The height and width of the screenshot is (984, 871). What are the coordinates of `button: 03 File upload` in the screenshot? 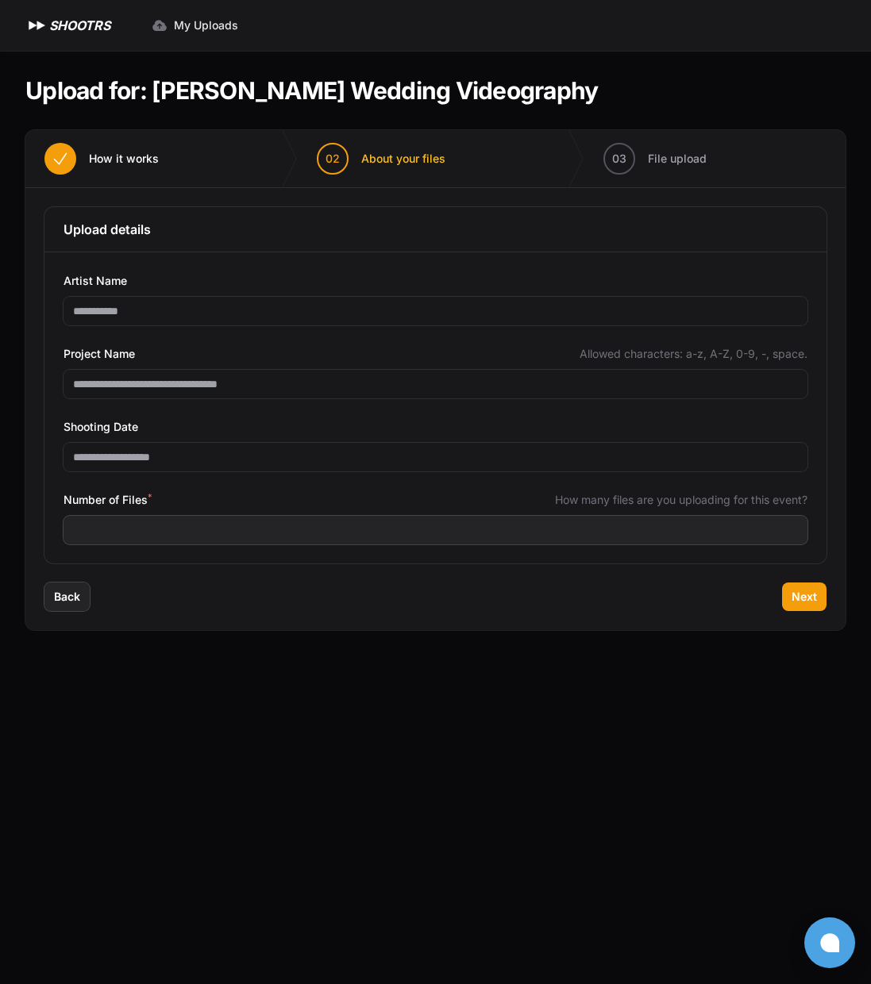 It's located at (655, 159).